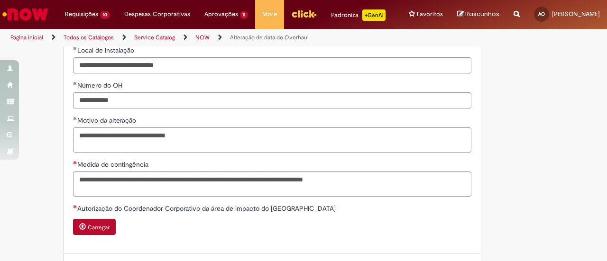 The width and height of the screenshot is (607, 261). Describe the element at coordinates (89, 37) in the screenshot. I see `a: Todos os Catálogos` at that location.